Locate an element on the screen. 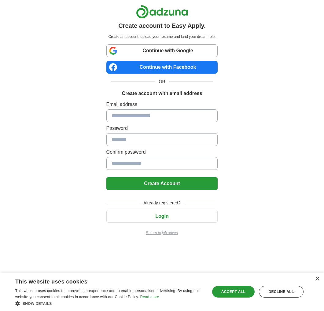 Image resolution: width=324 pixels, height=311 pixels. label: Password is located at coordinates (162, 128).